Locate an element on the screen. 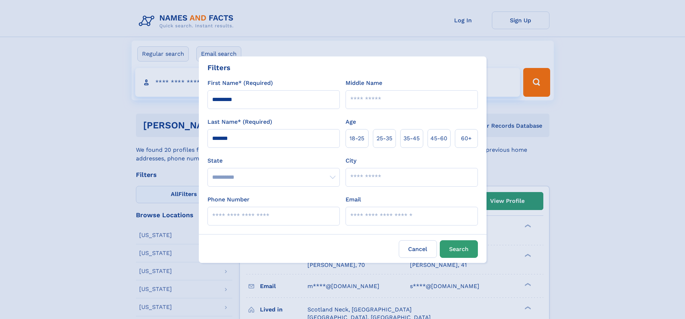 This screenshot has height=319, width=685. label: Last Name* (Required) is located at coordinates (240, 122).